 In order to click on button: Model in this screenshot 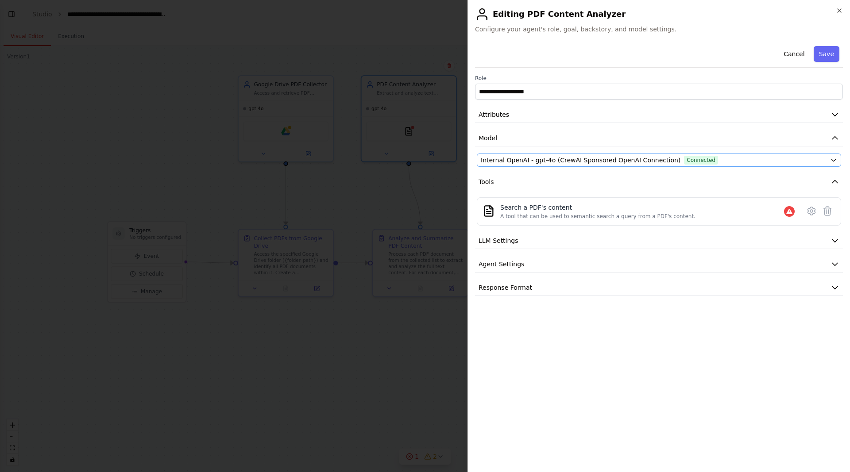, I will do `click(659, 138)`.